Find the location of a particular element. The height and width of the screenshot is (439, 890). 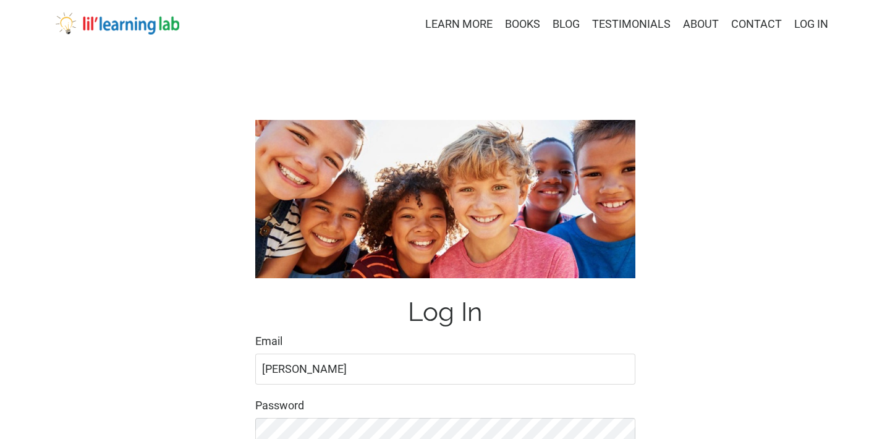

a: ABOUT is located at coordinates (701, 24).